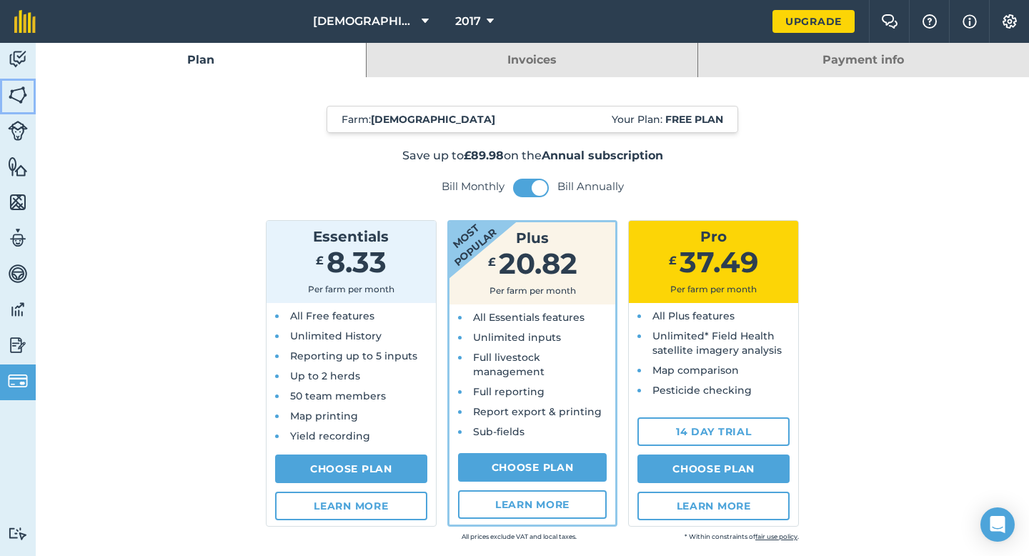 The width and height of the screenshot is (1029, 556). I want to click on span: Pesticide checking, so click(702, 390).